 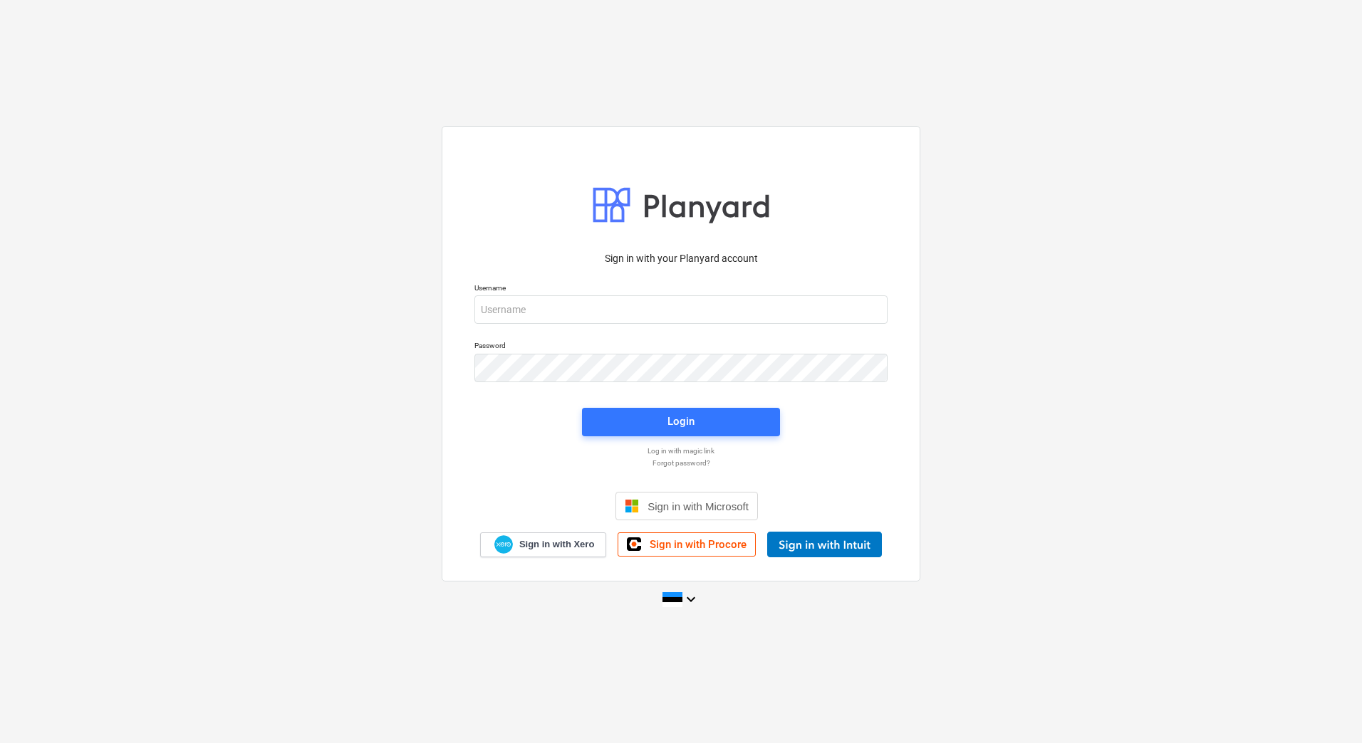 What do you see at coordinates (686, 545) in the screenshot?
I see `a: Sign in with Procore` at bounding box center [686, 545].